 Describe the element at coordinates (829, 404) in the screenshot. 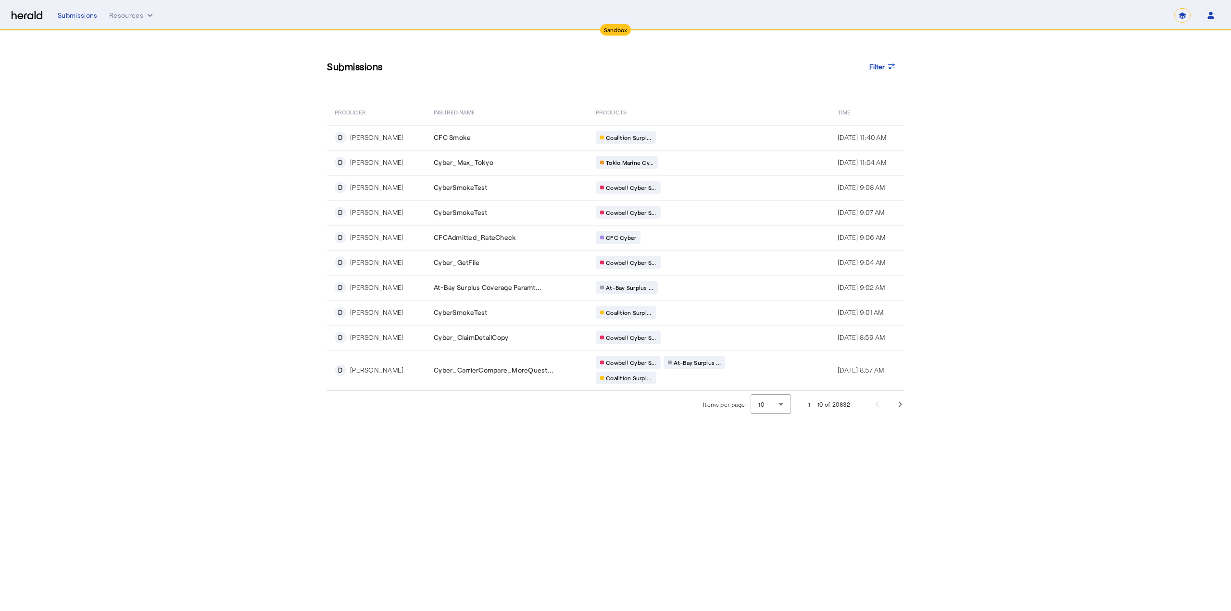

I see `div: 1 – 10 of 20832` at that location.